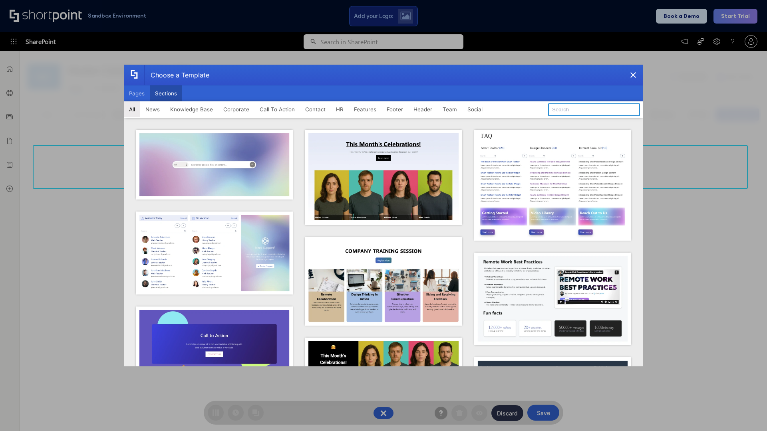 This screenshot has height=431, width=767. Describe the element at coordinates (166, 93) in the screenshot. I see `button: Sections` at that location.